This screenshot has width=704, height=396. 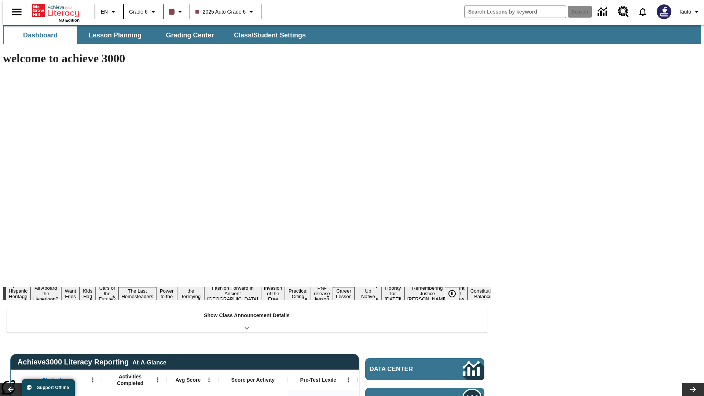 What do you see at coordinates (685, 12) in the screenshot?
I see `span: Tauto` at bounding box center [685, 12].